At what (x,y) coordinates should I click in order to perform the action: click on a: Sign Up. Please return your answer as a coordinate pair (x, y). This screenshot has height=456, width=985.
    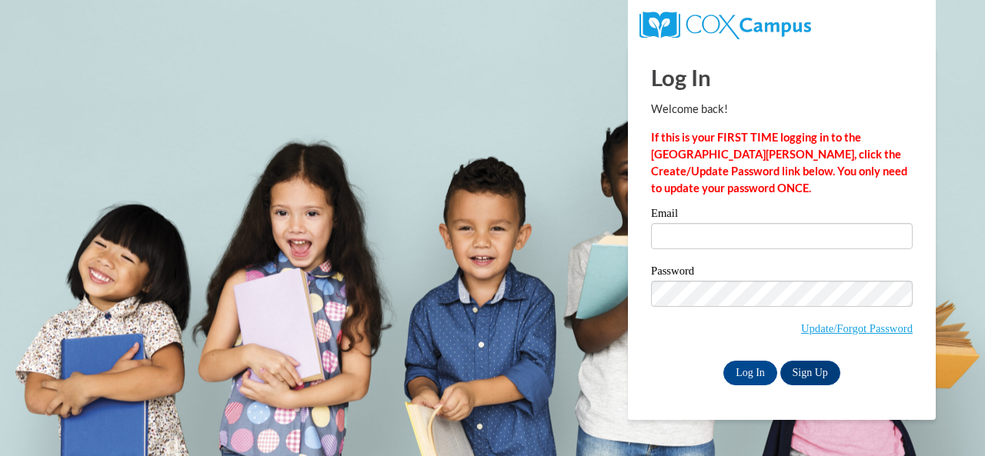
    Looking at the image, I should click on (811, 373).